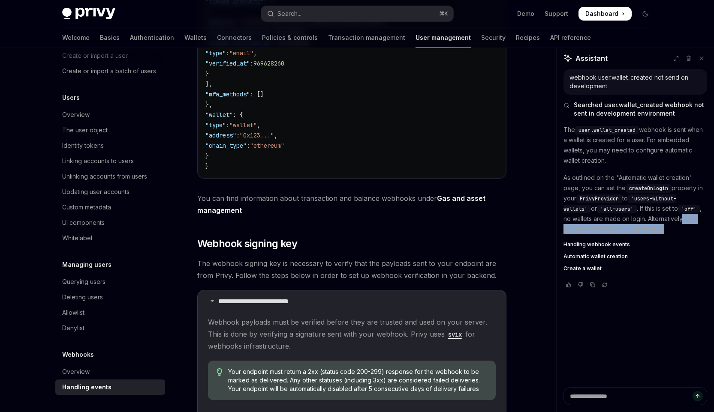 This screenshot has width=714, height=412. Describe the element at coordinates (109, 71) in the screenshot. I see `div: Create or import a batch of users` at that location.